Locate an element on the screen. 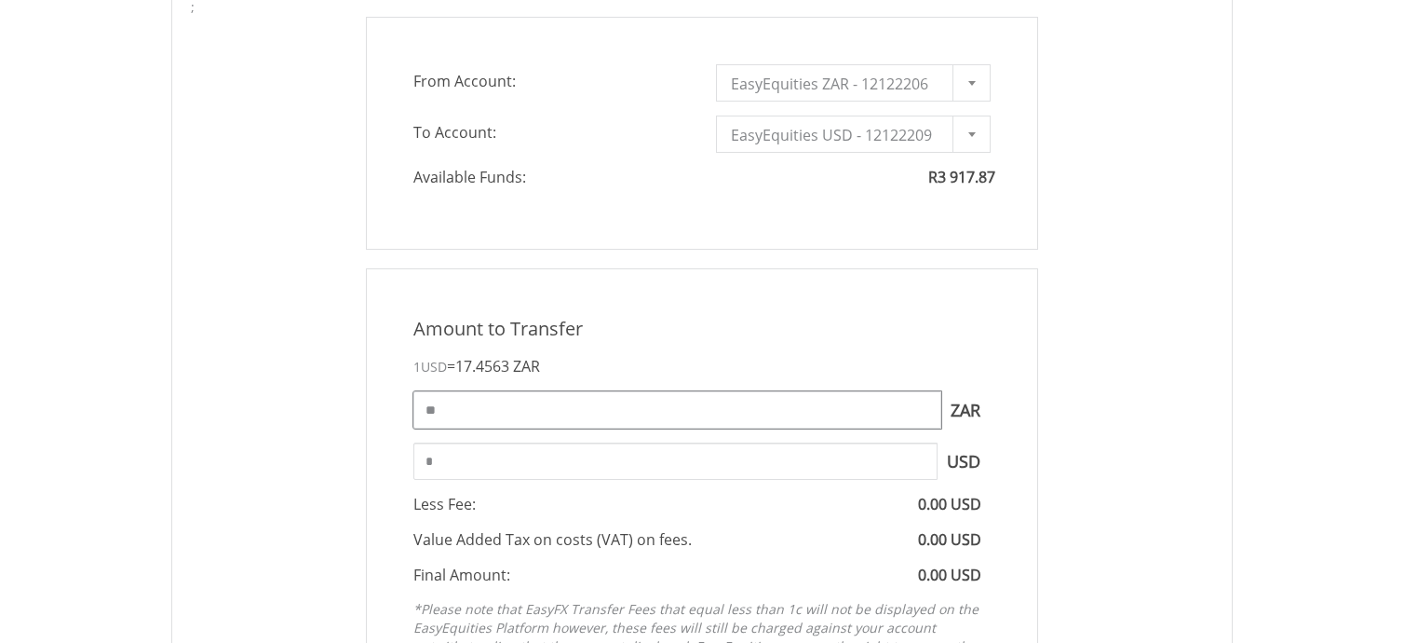 The image size is (1404, 643). div: Amount to Transfer is located at coordinates (702, 329).